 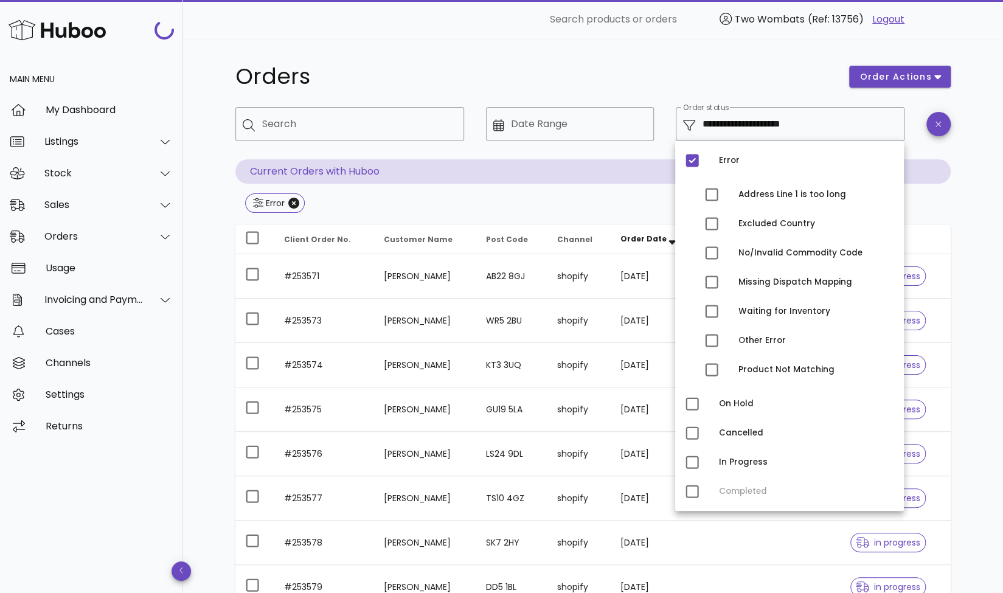 What do you see at coordinates (575, 239) in the screenshot?
I see `span: Channel` at bounding box center [575, 239].